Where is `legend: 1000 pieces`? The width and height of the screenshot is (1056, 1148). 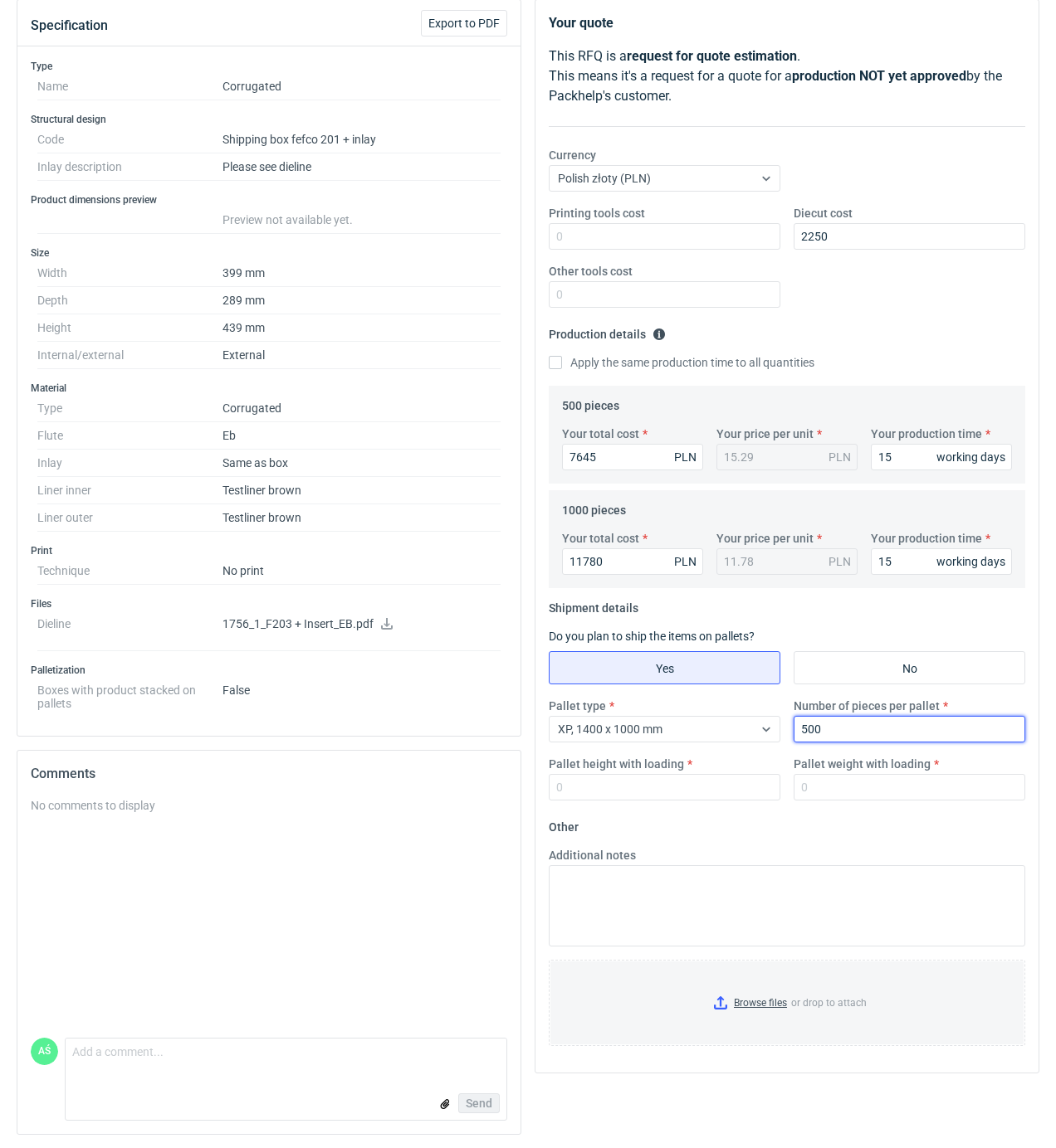
legend: 1000 pieces is located at coordinates (593, 507).